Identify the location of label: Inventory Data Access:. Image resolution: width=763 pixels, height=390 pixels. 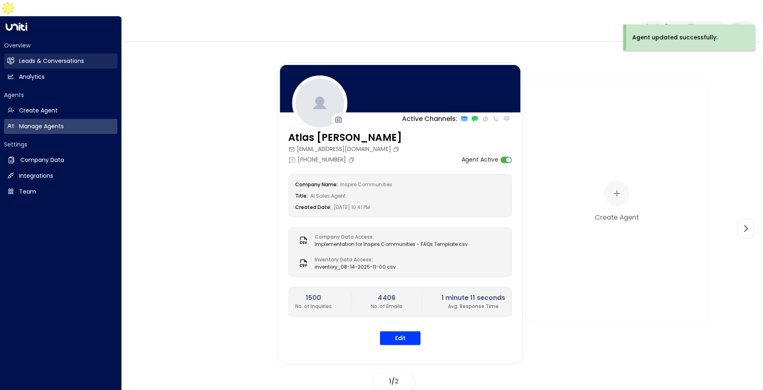
(353, 260).